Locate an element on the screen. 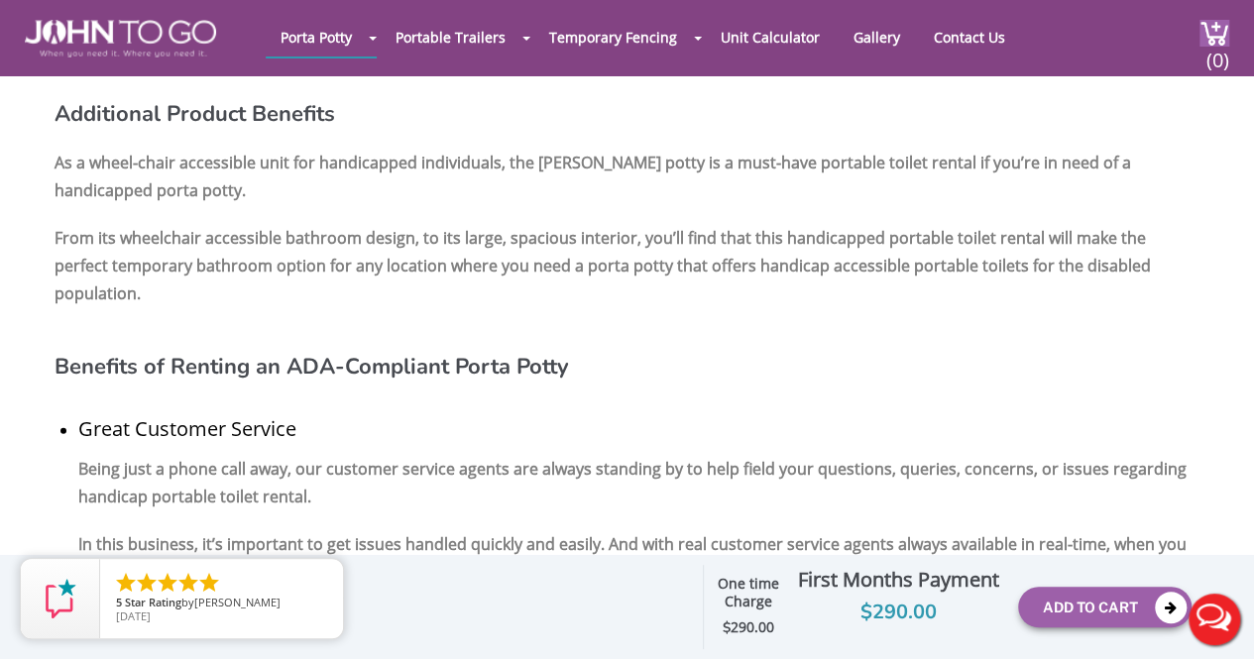 The image size is (1254, 659). a: Portable Trailers is located at coordinates (450, 37).